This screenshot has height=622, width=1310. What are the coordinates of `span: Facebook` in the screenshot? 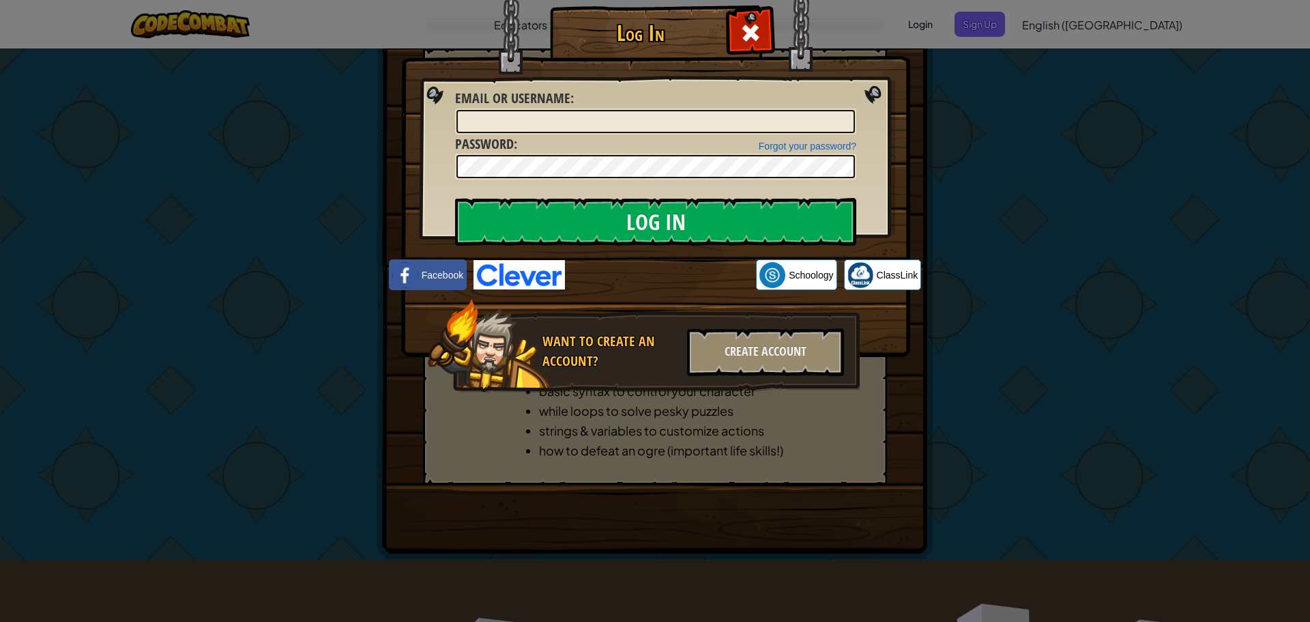 It's located at (442, 275).